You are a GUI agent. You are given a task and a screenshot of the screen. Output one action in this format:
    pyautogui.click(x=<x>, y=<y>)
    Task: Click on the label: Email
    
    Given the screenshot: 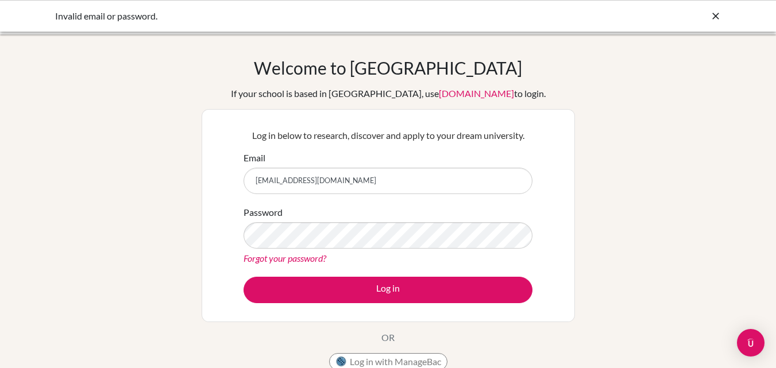 What is the action you would take?
    pyautogui.click(x=255, y=158)
    